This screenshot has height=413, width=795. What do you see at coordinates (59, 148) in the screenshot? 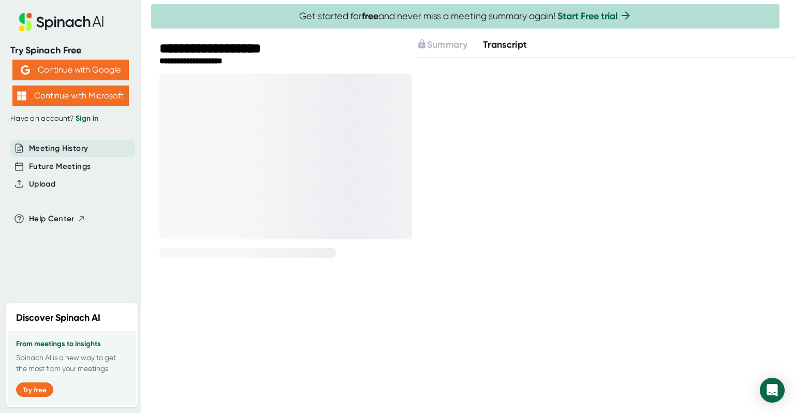
I see `button: Meeting History` at bounding box center [59, 148].